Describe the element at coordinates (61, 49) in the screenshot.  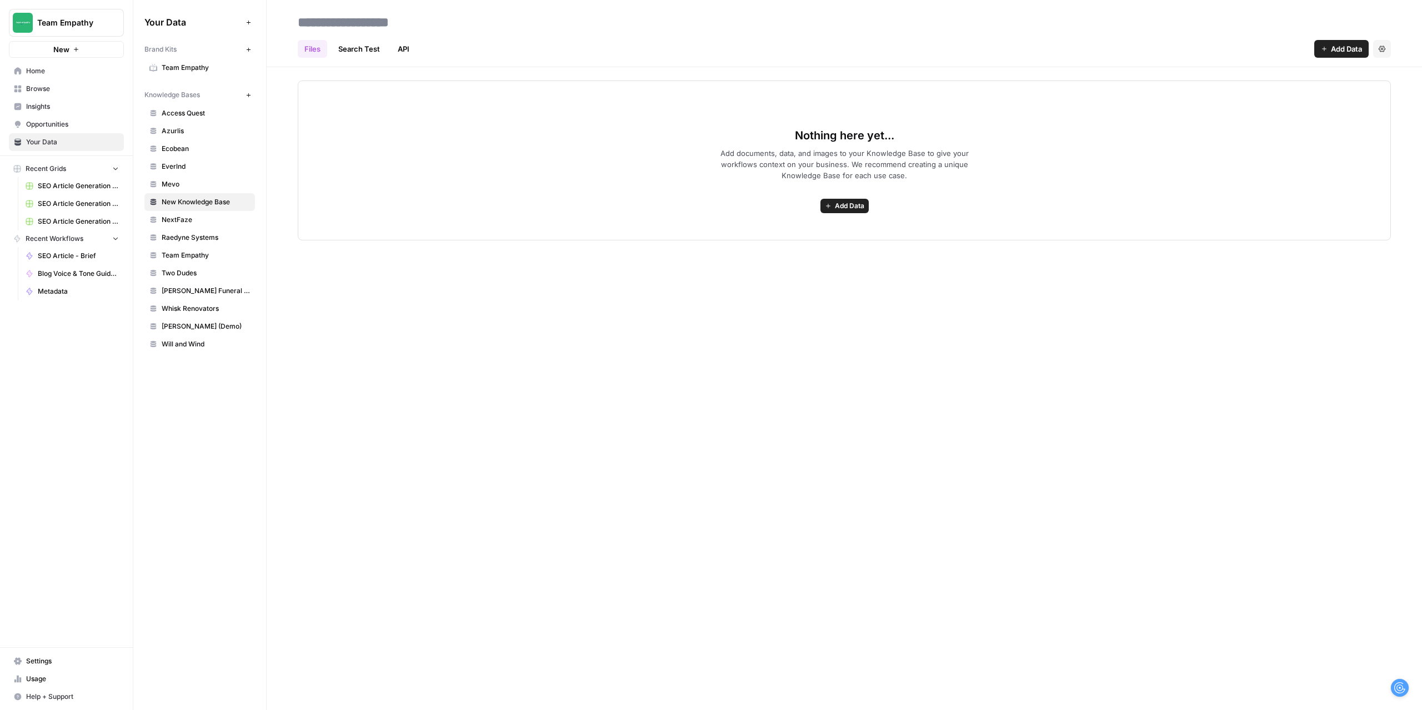
I see `span: New` at that location.